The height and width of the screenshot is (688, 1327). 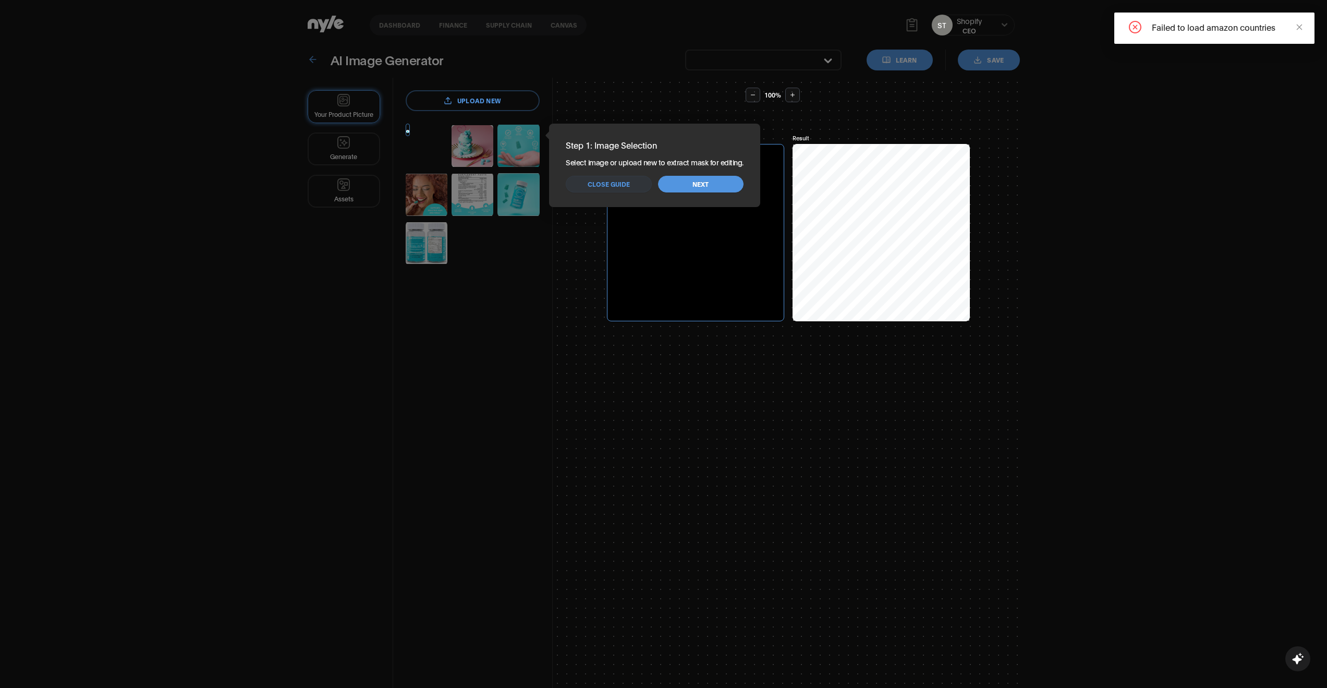 I want to click on button: Next, so click(x=701, y=184).